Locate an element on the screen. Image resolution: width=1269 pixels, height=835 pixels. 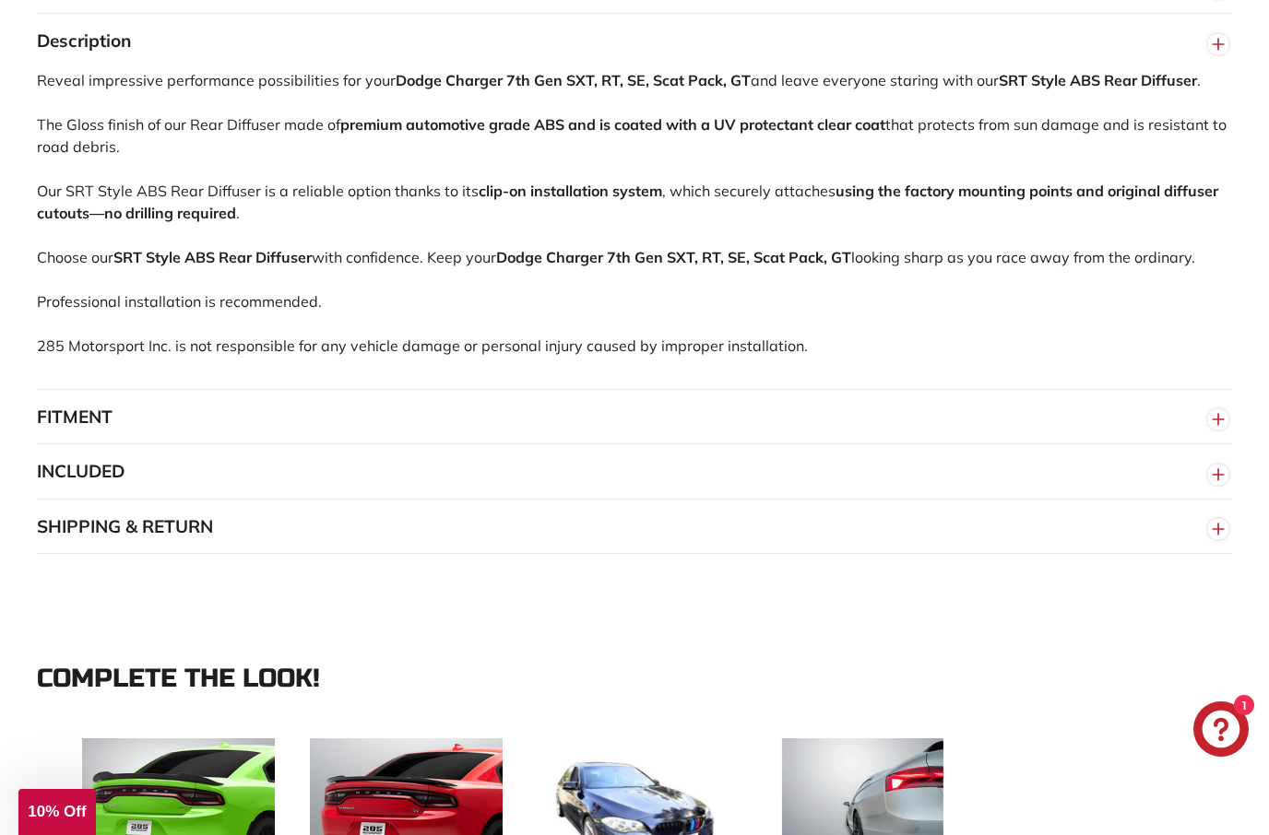
button: INCLUDED is located at coordinates (634, 472).